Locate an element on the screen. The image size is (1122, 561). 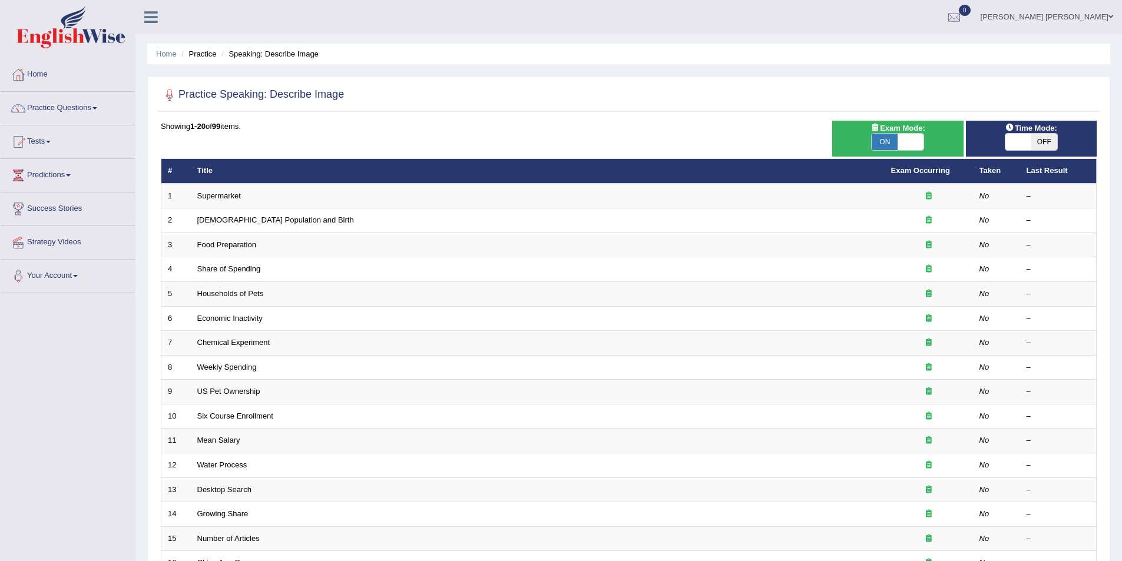
h2: Practice Speaking: Describe Image is located at coordinates (252, 95).